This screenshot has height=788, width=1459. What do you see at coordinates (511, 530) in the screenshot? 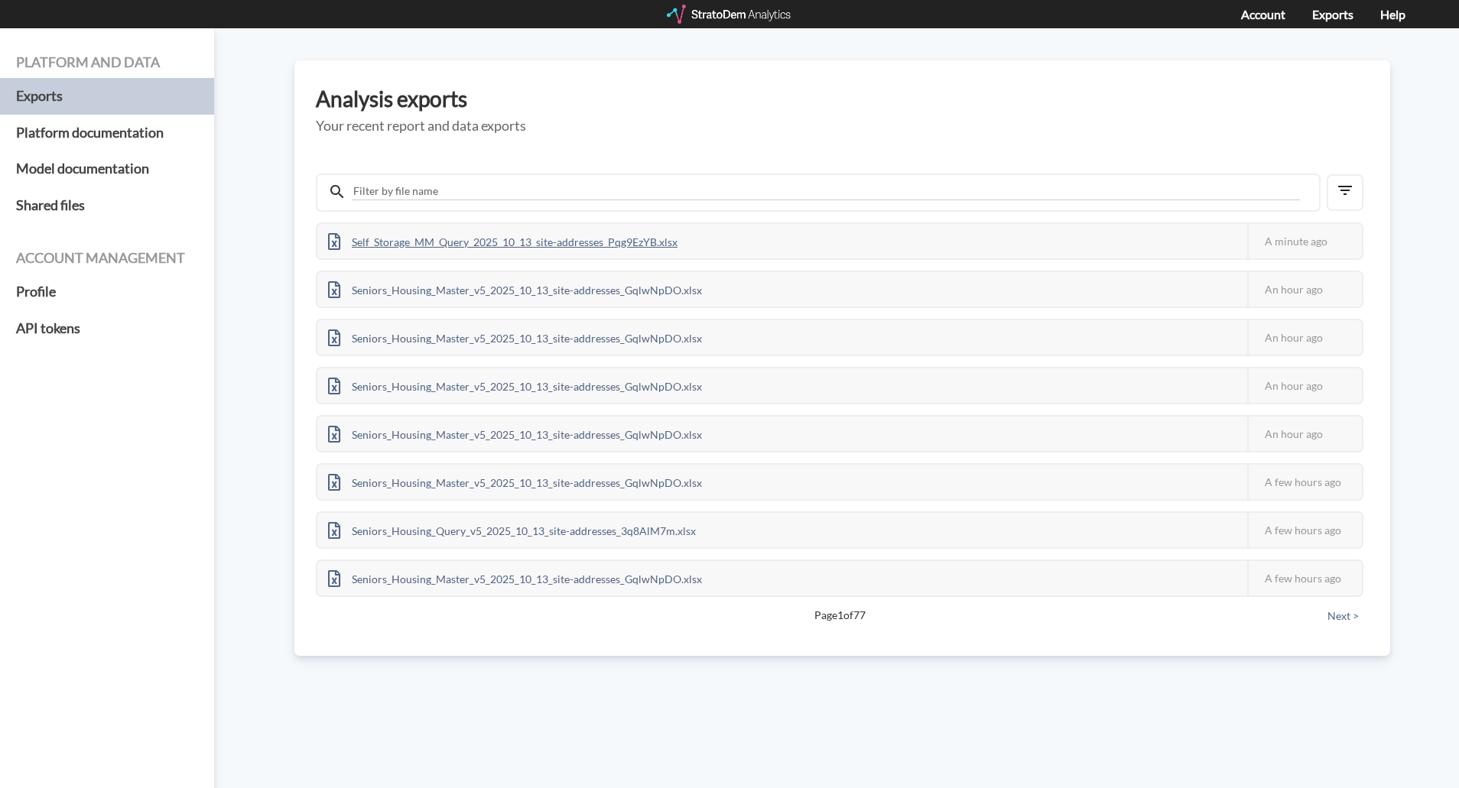
I see `div: Seniors_Housing_Query_v5_2025_10_13_site-addresses_3q8AlM7m.xlsx` at bounding box center [511, 530].